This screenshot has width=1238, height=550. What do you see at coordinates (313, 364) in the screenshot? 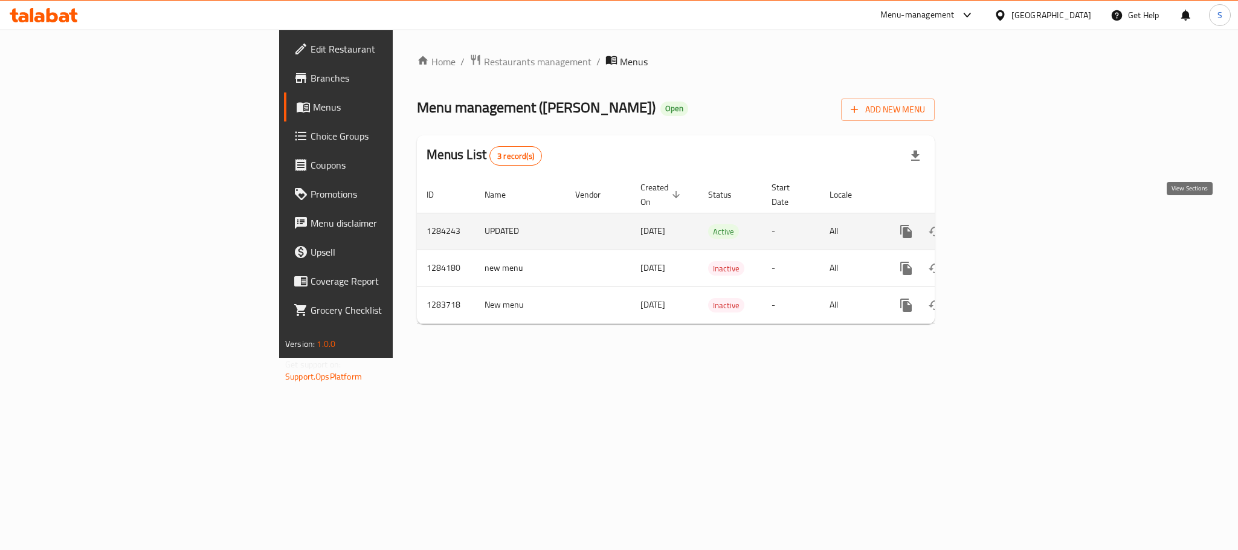
I see `span: Get support on:` at bounding box center [313, 364].